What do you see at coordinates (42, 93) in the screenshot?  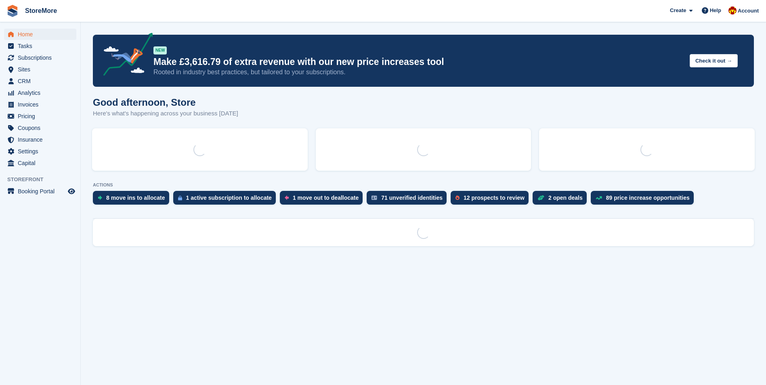 I see `span: Analytics` at bounding box center [42, 93].